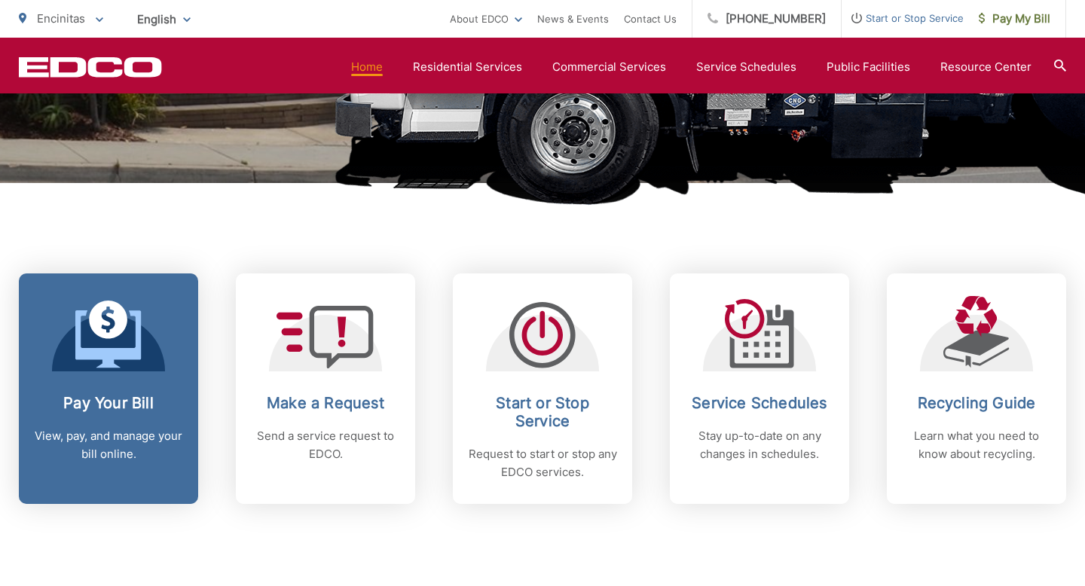 The width and height of the screenshot is (1085, 586). What do you see at coordinates (977, 389) in the screenshot?
I see `a: Recycling Guide Learn what you need to know about recycling.` at bounding box center [977, 389].